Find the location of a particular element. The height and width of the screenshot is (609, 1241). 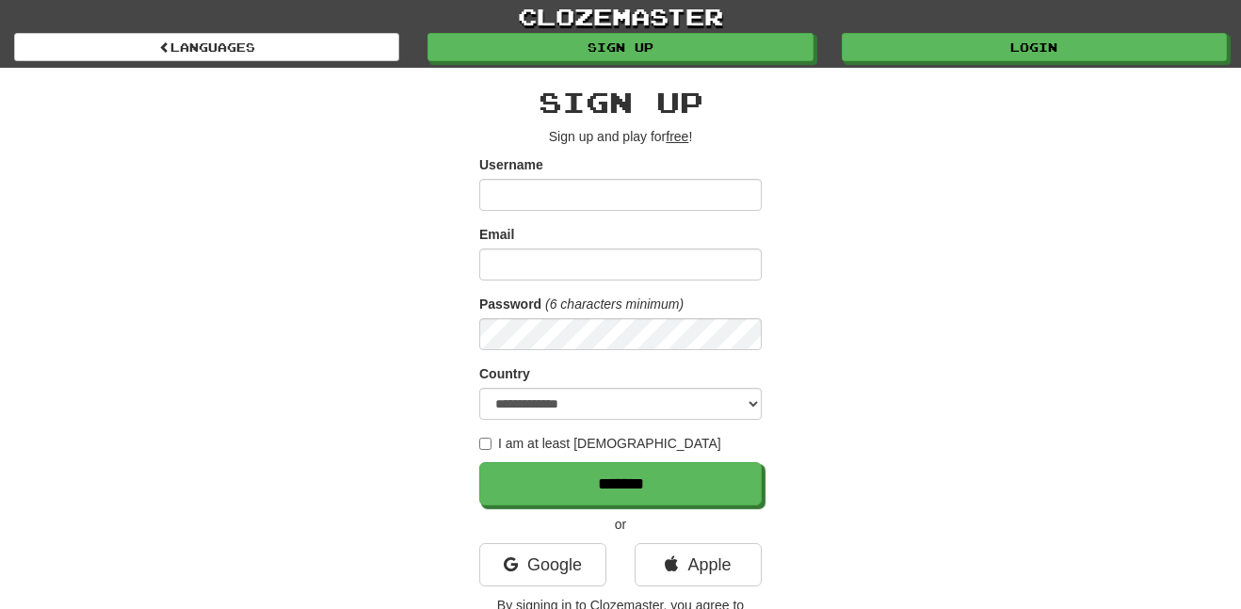

em: (6 characters minimum) is located at coordinates (614, 304).